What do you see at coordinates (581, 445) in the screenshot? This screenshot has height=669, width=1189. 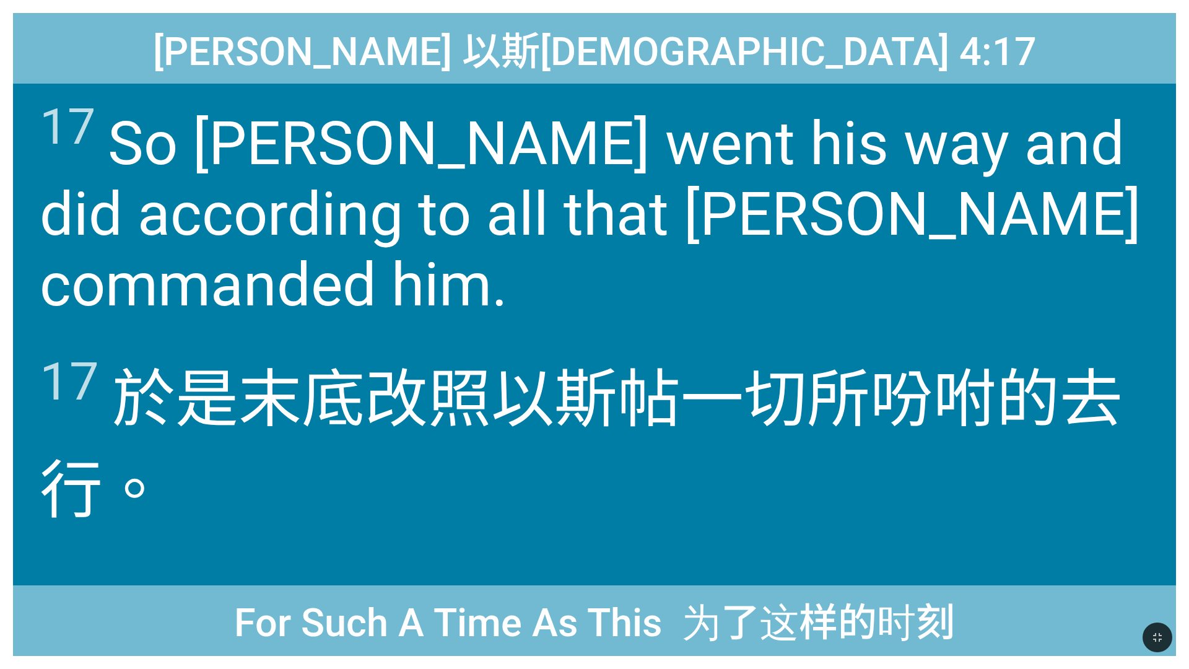 I see `wh635: 一切所吩咐` at bounding box center [581, 445].